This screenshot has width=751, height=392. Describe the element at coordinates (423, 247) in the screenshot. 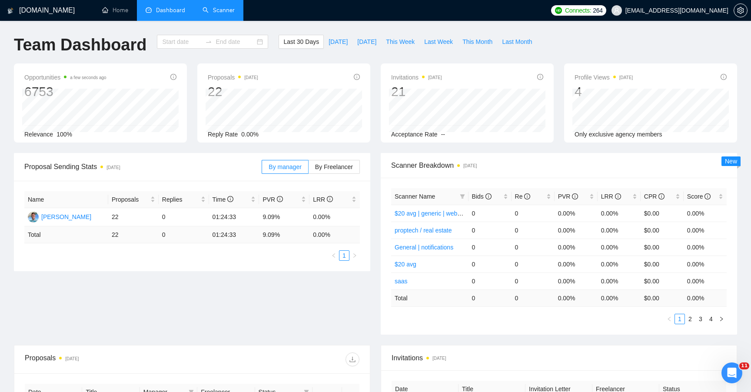

I see `a: General | notifications` at that location.